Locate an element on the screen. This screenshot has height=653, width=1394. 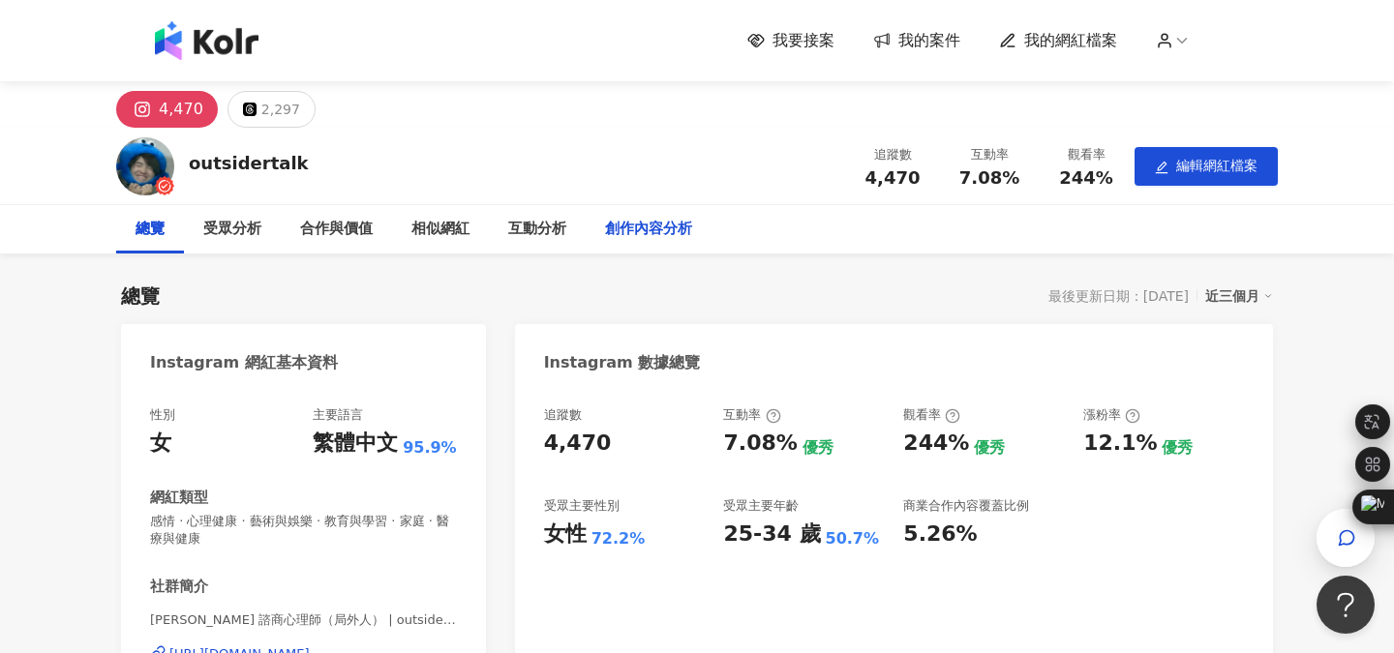
span: 我要接案 is located at coordinates (803, 41).